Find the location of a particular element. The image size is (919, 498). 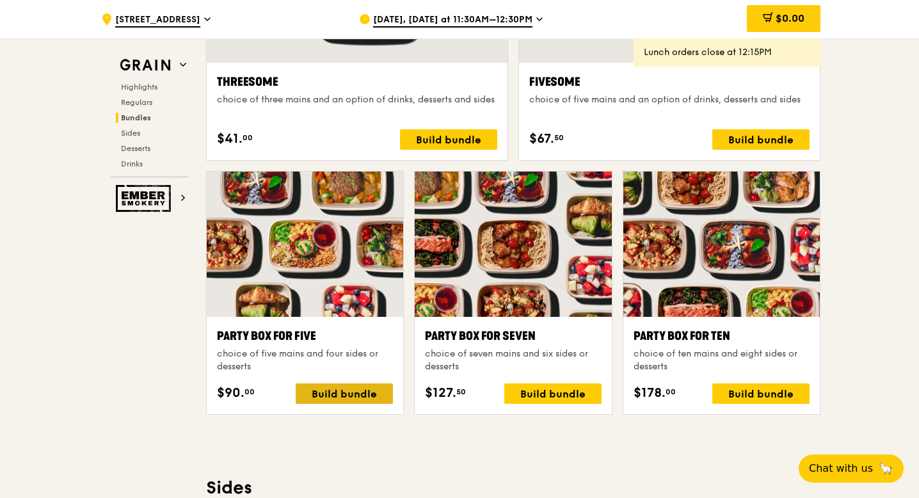

span: $41. is located at coordinates (230, 139).